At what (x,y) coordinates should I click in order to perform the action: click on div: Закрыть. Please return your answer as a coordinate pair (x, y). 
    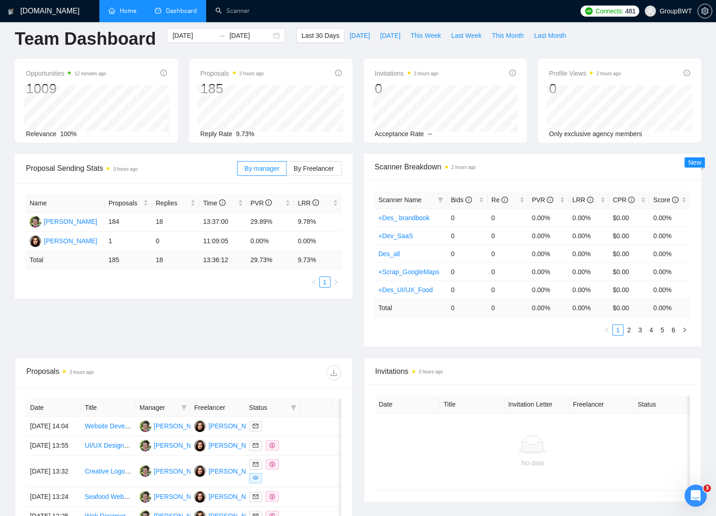
    Looking at the image, I should click on (303, 12).